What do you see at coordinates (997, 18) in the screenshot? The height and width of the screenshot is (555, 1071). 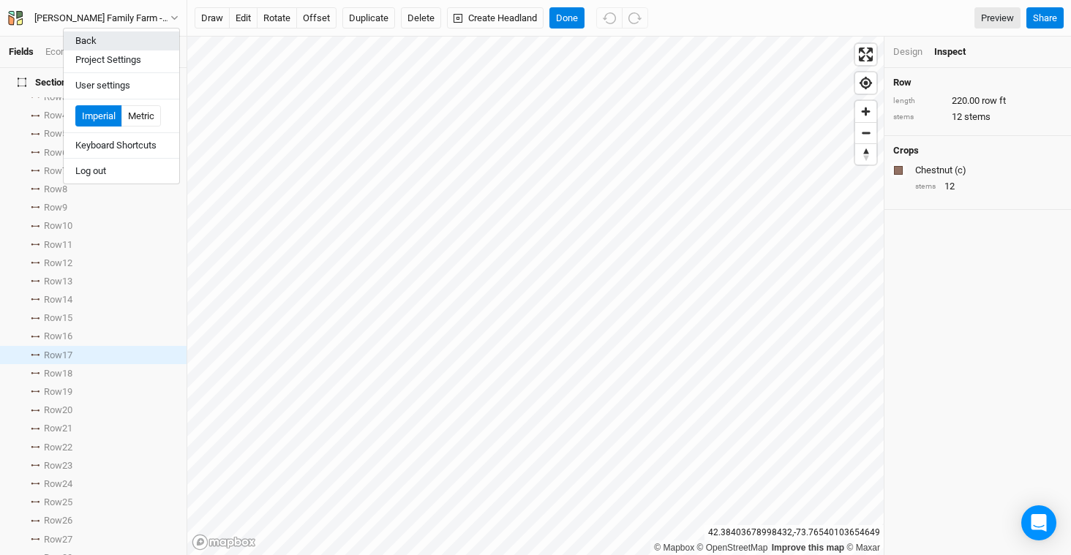 I see `a: Preview` at bounding box center [997, 18].